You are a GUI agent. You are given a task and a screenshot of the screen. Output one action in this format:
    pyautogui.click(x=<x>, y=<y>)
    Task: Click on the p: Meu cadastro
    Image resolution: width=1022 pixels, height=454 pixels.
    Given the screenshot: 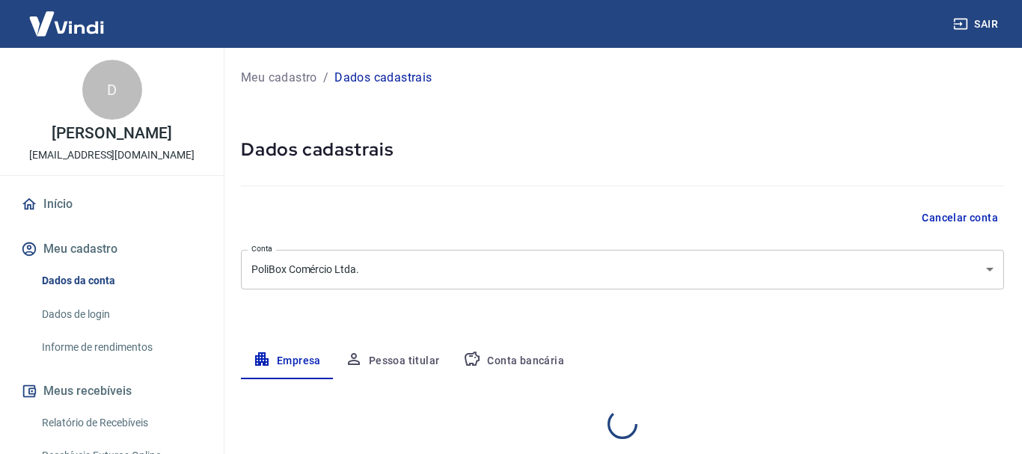 What is the action you would take?
    pyautogui.click(x=279, y=78)
    